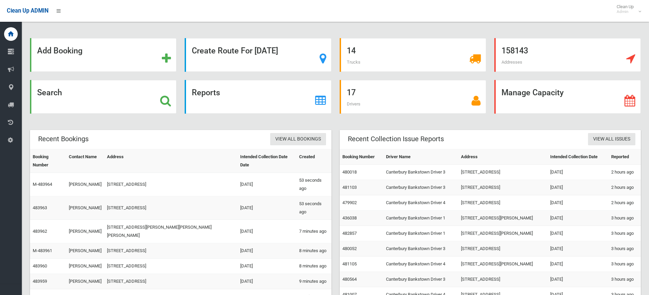  I want to click on strong: 14, so click(351, 51).